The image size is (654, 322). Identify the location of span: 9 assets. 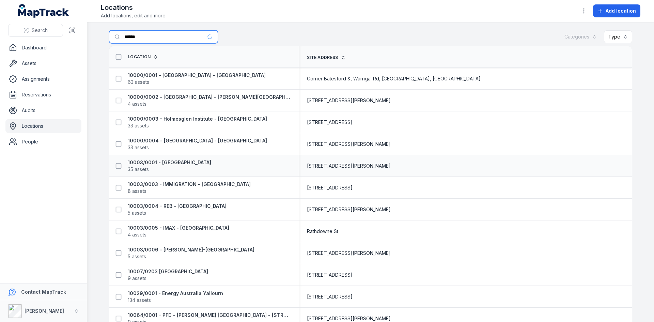
(137, 278).